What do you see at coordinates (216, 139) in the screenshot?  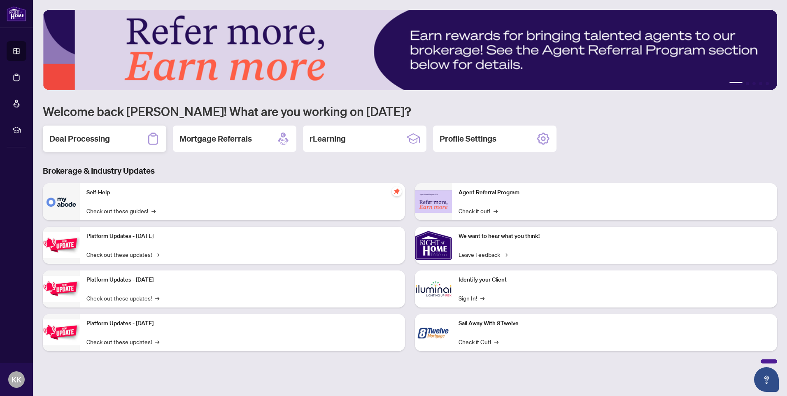 I see `h2: Mortgage Referrals` at bounding box center [216, 139].